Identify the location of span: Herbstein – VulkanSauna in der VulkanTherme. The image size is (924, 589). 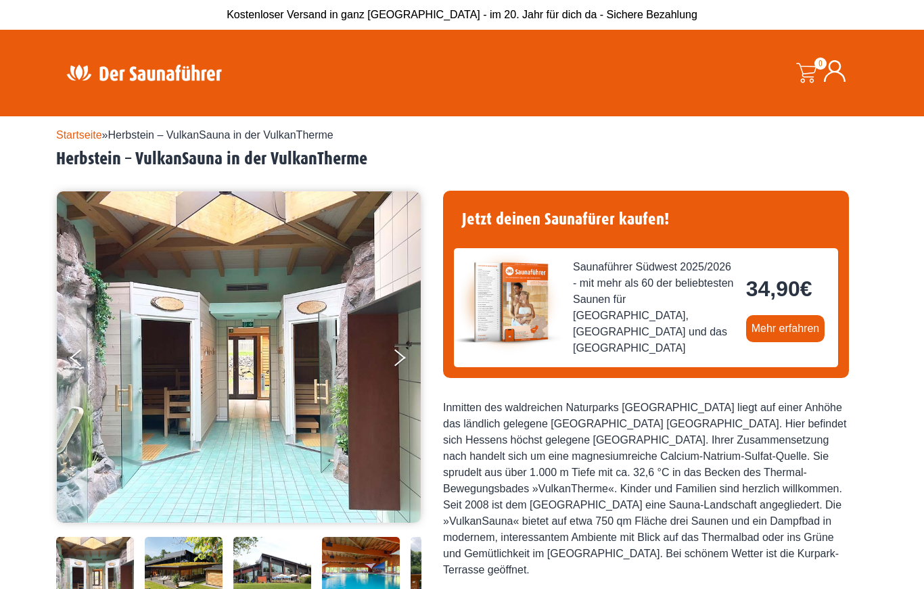
(221, 135).